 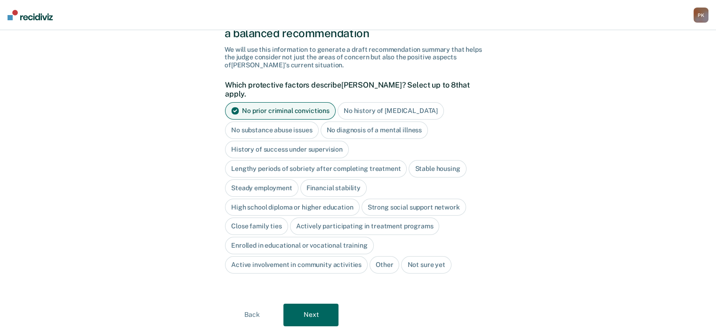 I want to click on div: Close family ties, so click(x=256, y=226).